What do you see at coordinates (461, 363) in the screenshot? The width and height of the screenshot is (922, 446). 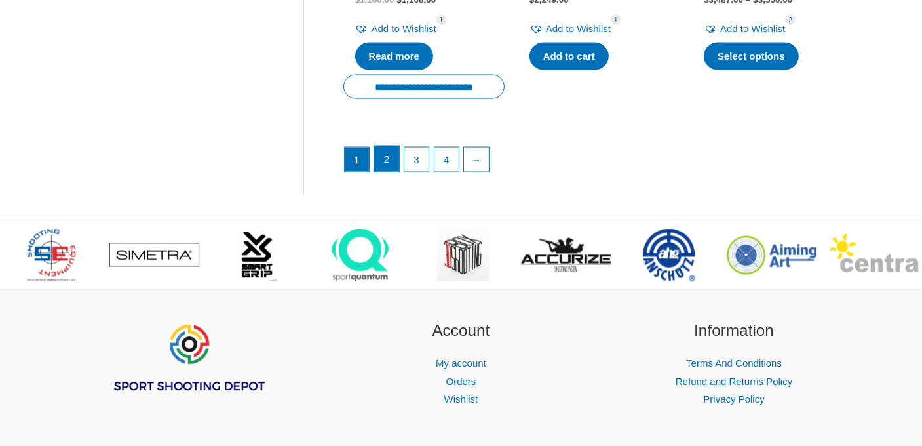 I see `a: My account` at bounding box center [461, 363].